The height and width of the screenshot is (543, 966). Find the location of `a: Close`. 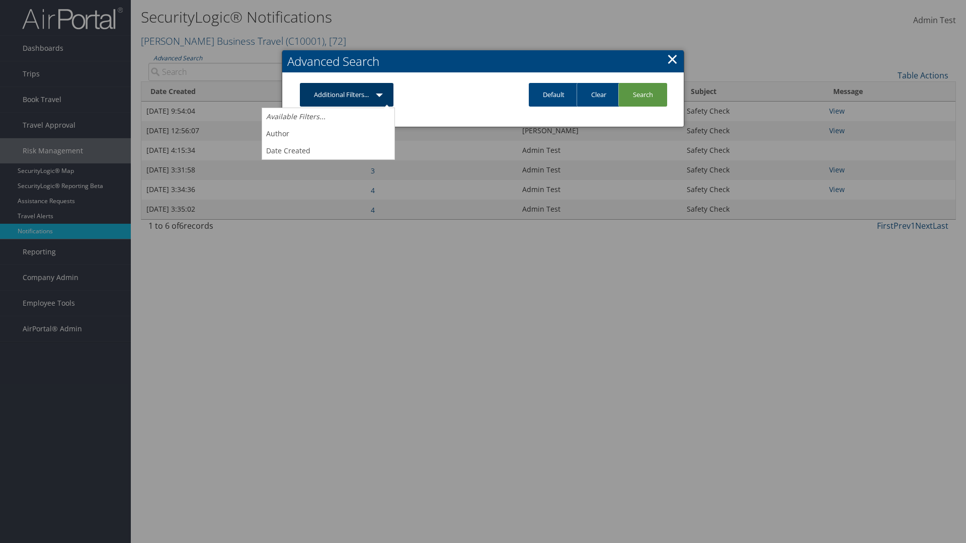

a: Close is located at coordinates (672, 59).